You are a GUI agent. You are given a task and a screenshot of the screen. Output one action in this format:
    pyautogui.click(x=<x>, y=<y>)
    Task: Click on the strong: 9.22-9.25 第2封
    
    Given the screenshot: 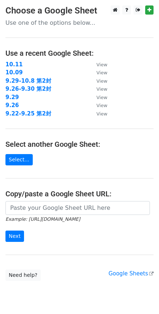 What is the action you would take?
    pyautogui.click(x=28, y=114)
    